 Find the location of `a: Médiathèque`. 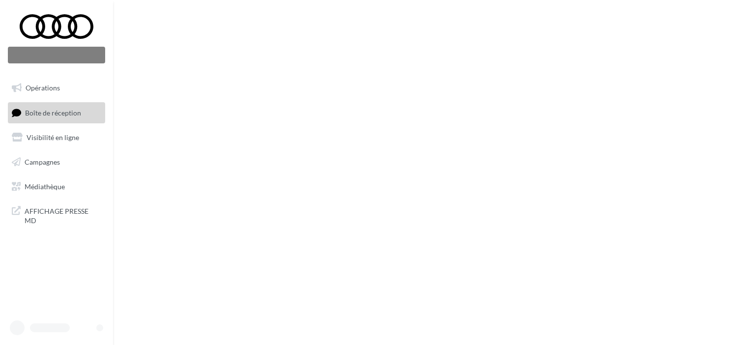

a: Médiathèque is located at coordinates (56, 187).